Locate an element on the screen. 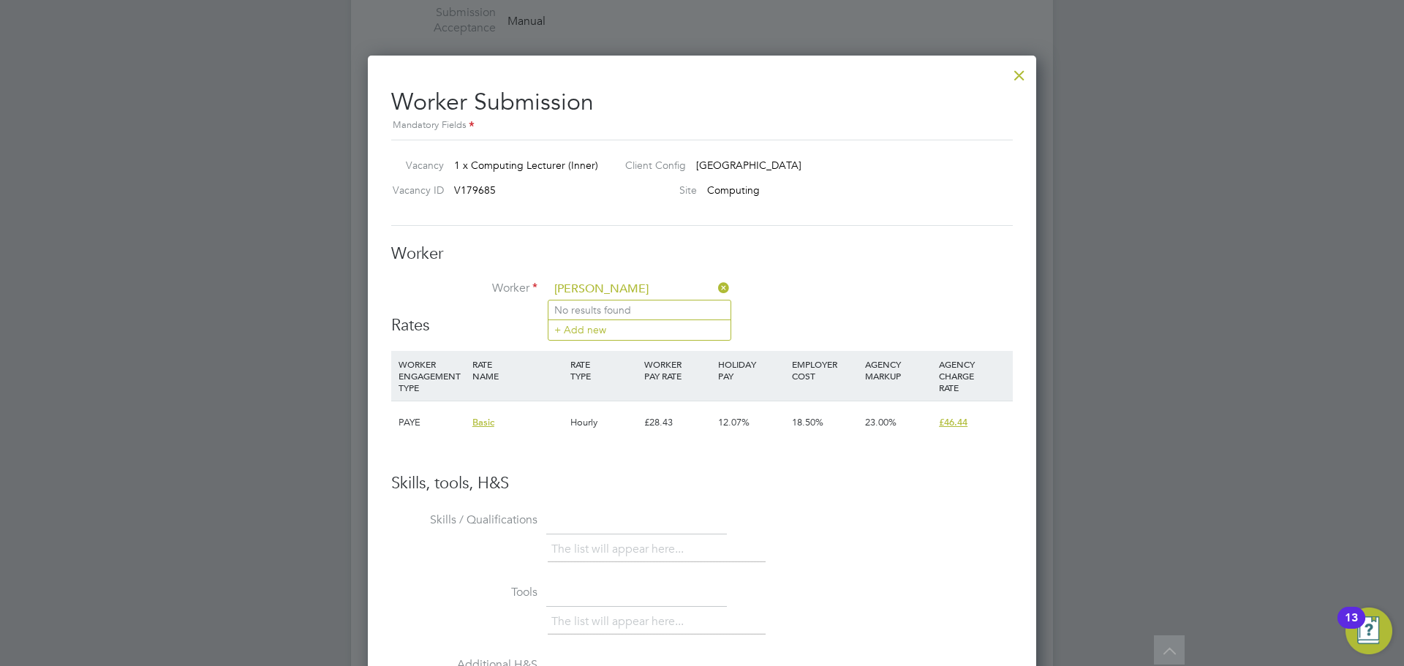  span: £46.44 is located at coordinates (953, 422).